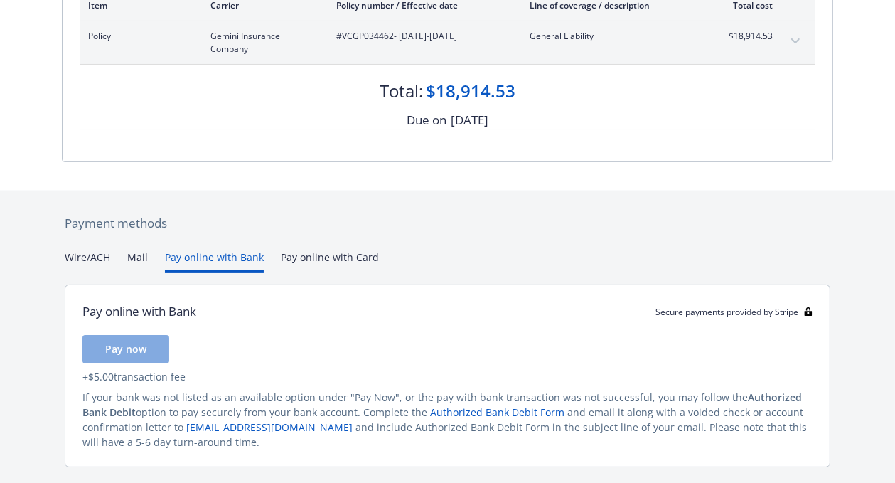  I want to click on div: $18,914.53, so click(471, 91).